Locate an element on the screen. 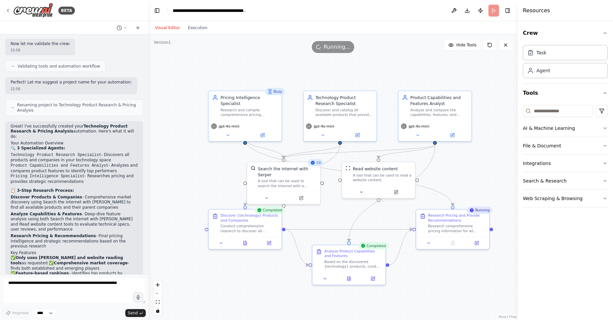 Image resolution: width=613 pixels, height=320 pixels. div: Discover and catalog all available products that provide {technology}, identify the companies beh... is located at coordinates (344, 112).